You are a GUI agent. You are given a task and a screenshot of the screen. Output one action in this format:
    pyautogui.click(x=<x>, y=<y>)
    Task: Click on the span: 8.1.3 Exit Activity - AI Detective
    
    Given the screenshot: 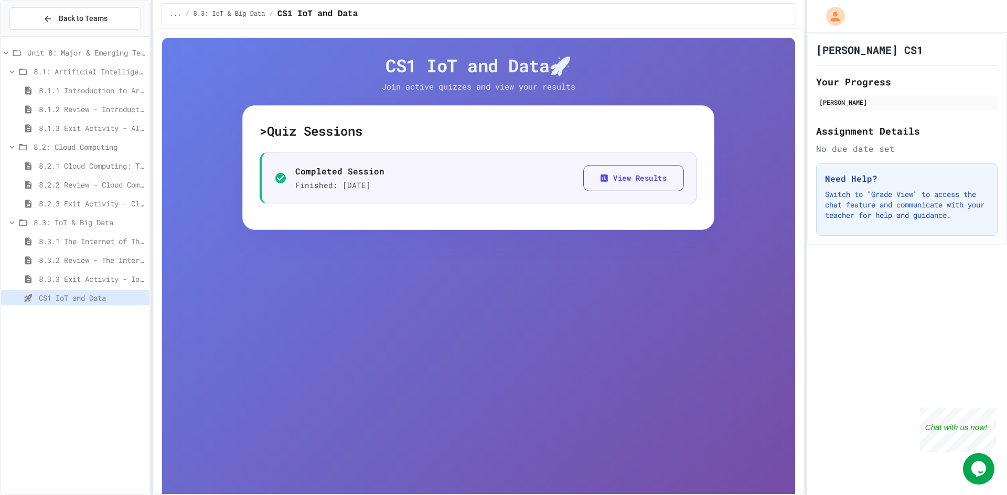 What is the action you would take?
    pyautogui.click(x=92, y=128)
    